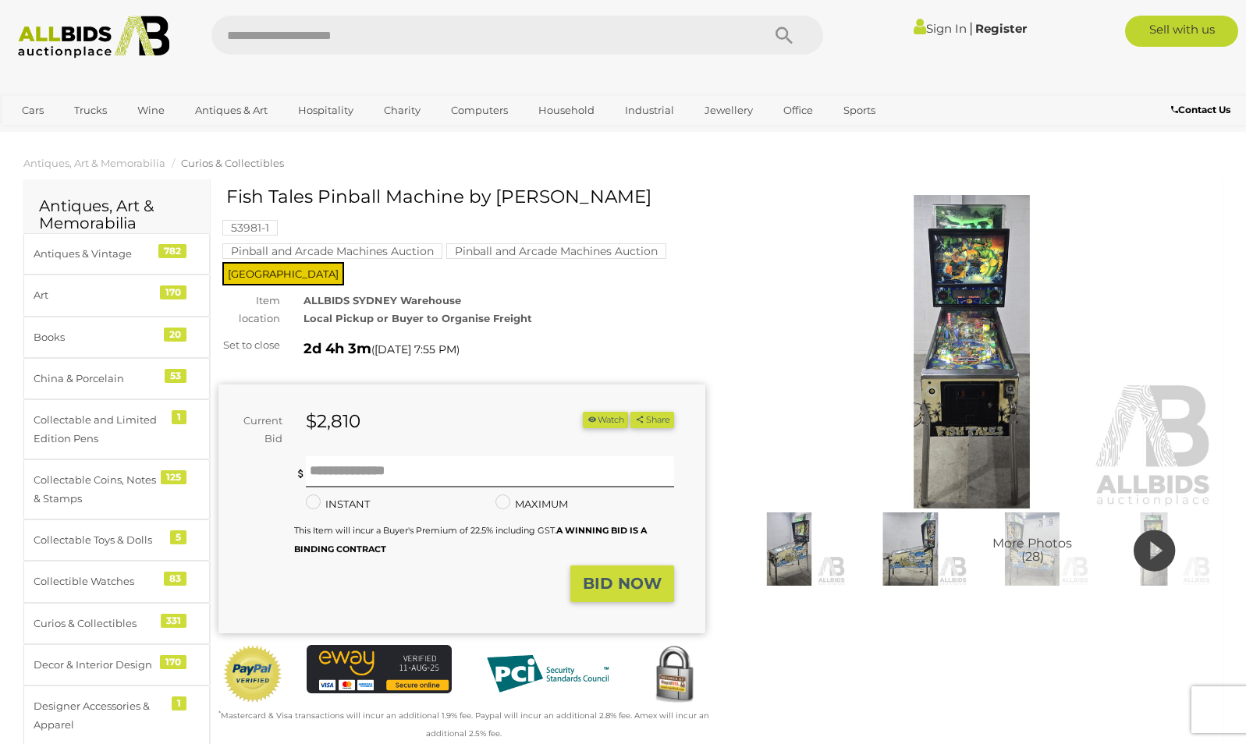 This screenshot has height=744, width=1246. Describe the element at coordinates (605, 420) in the screenshot. I see `button: Watch` at that location.